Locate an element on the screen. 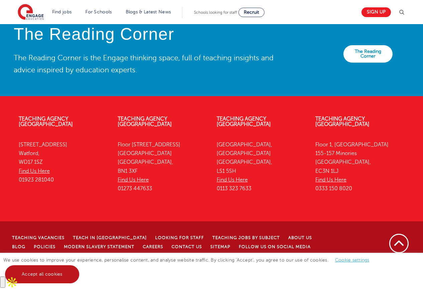 The image size is (423, 289). a: Sitemap is located at coordinates (221, 247).